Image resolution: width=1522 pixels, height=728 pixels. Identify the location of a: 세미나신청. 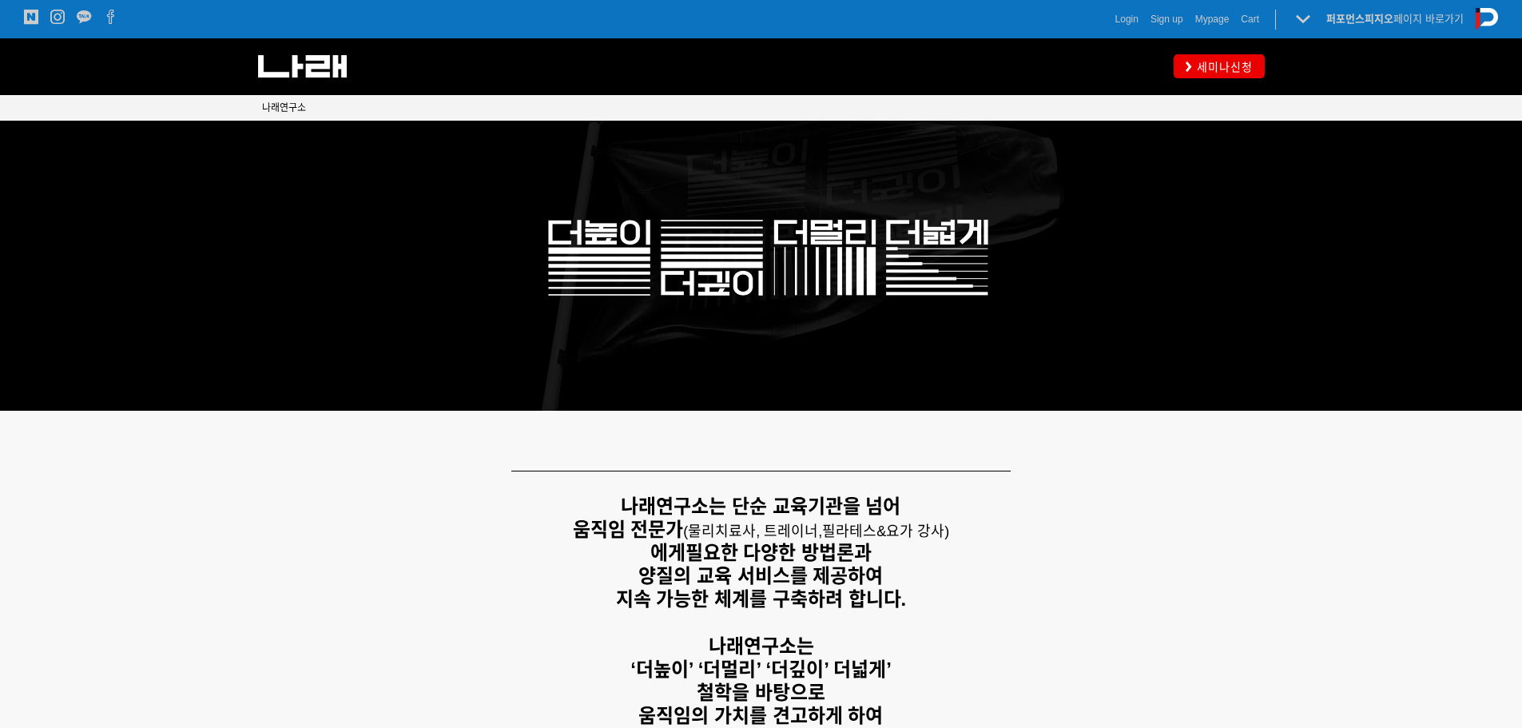
(1219, 66).